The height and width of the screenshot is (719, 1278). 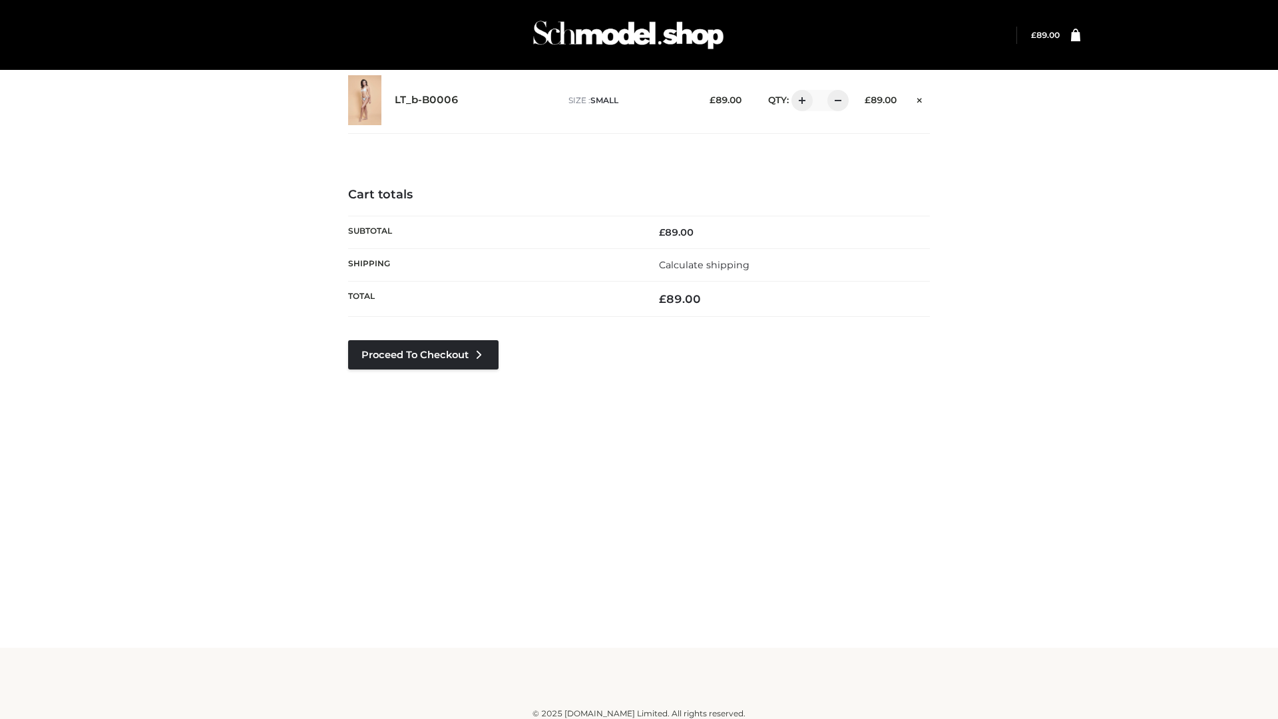 I want to click on th: Total, so click(x=493, y=299).